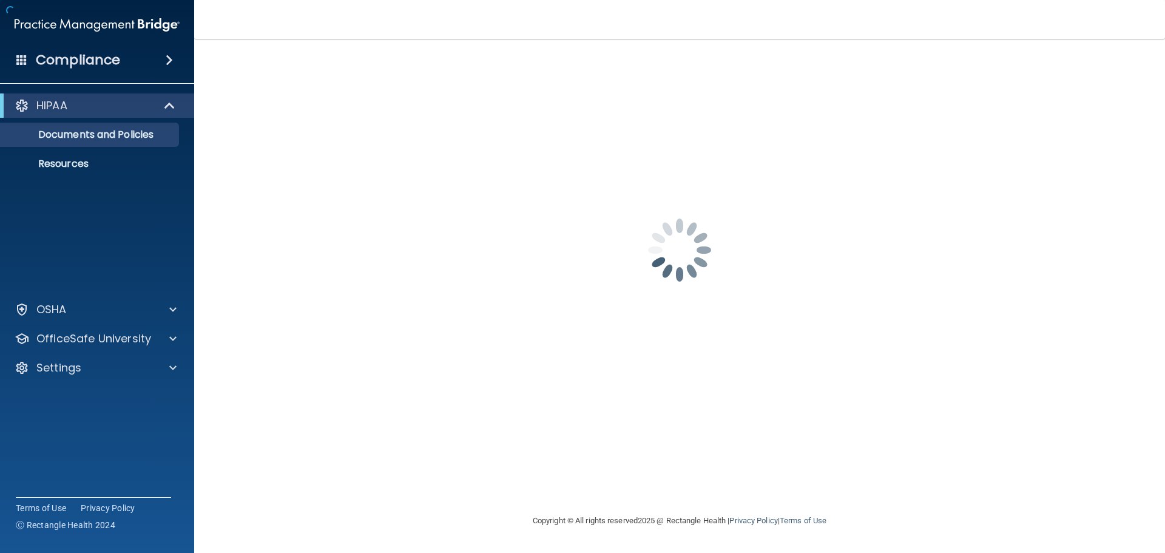  What do you see at coordinates (59, 368) in the screenshot?
I see `p: Settings` at bounding box center [59, 368].